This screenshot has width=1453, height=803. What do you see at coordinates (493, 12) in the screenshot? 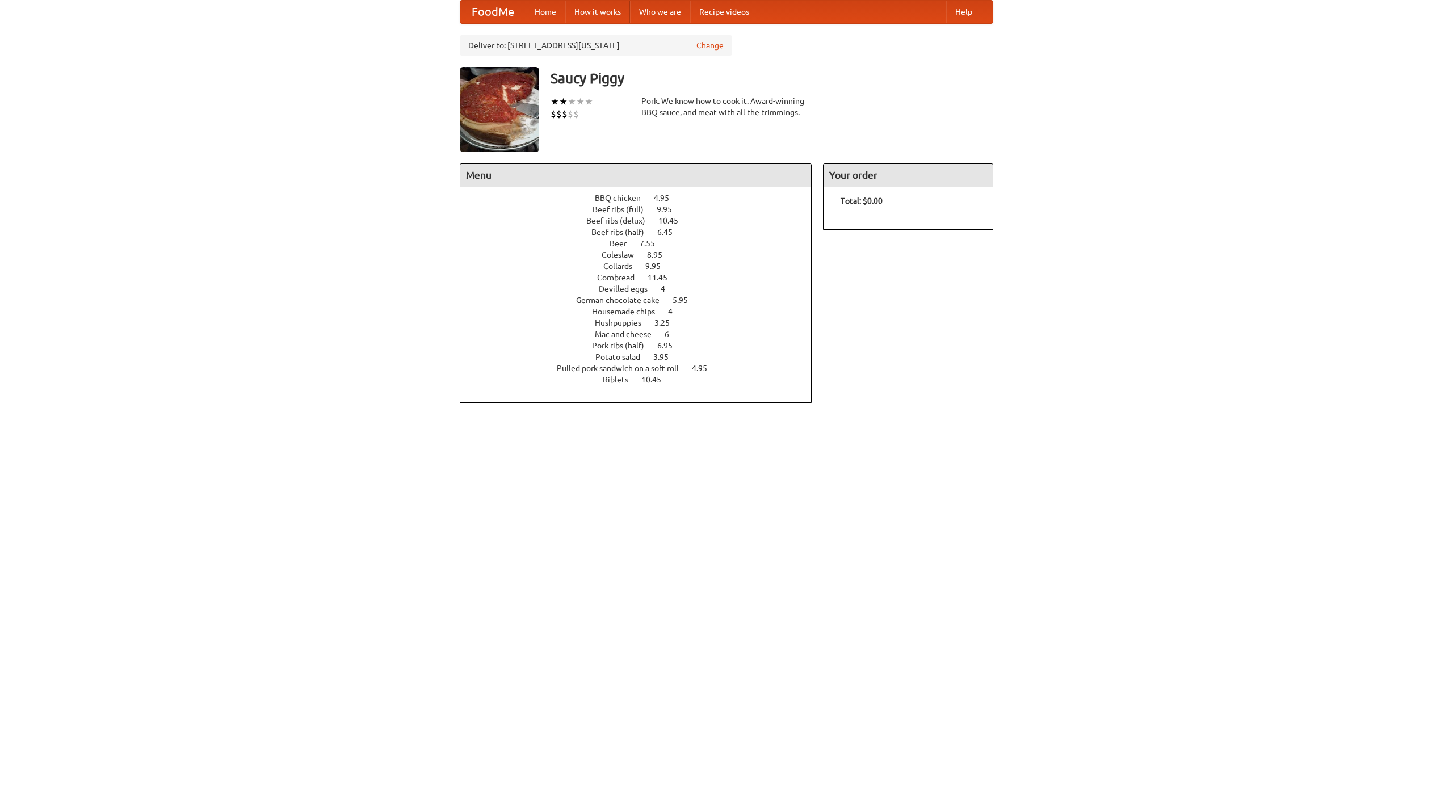
I see `a: FoodMe` at bounding box center [493, 12].